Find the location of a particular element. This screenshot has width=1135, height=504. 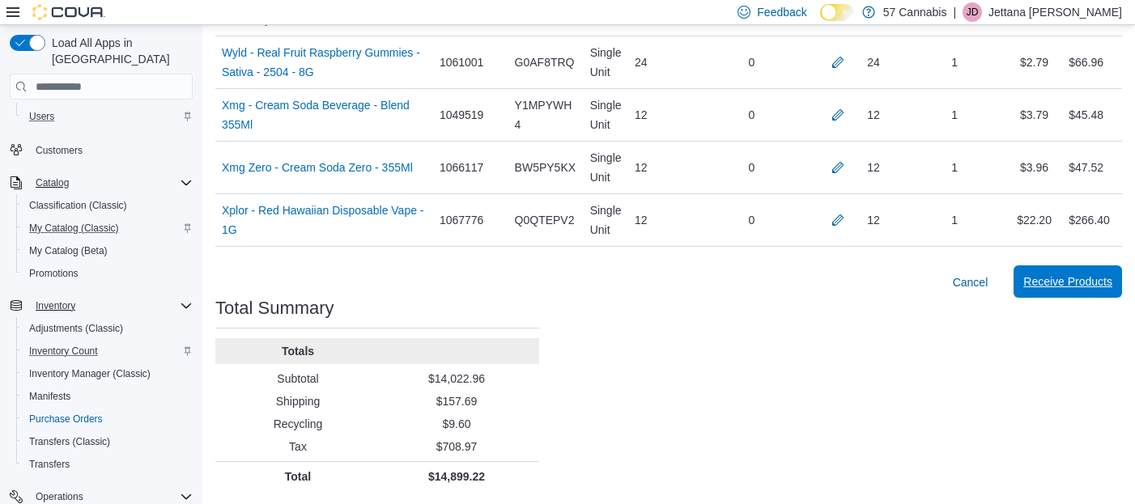

span: 1049519 is located at coordinates (461, 115).